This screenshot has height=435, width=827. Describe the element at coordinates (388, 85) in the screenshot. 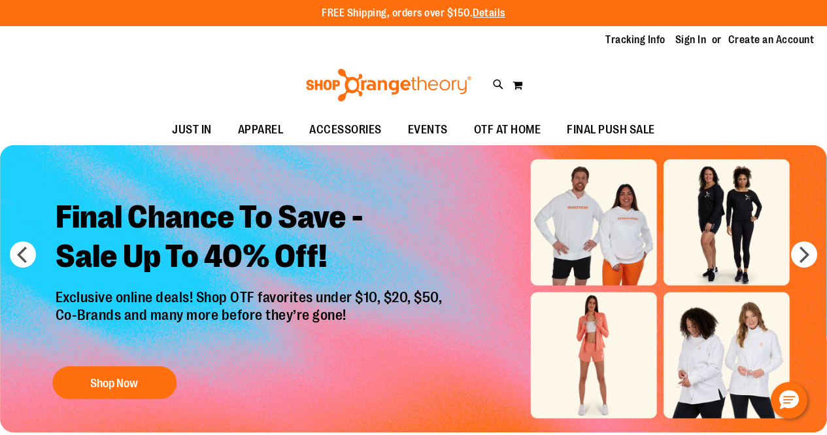

I see `img: Shop Orangetheory` at that location.